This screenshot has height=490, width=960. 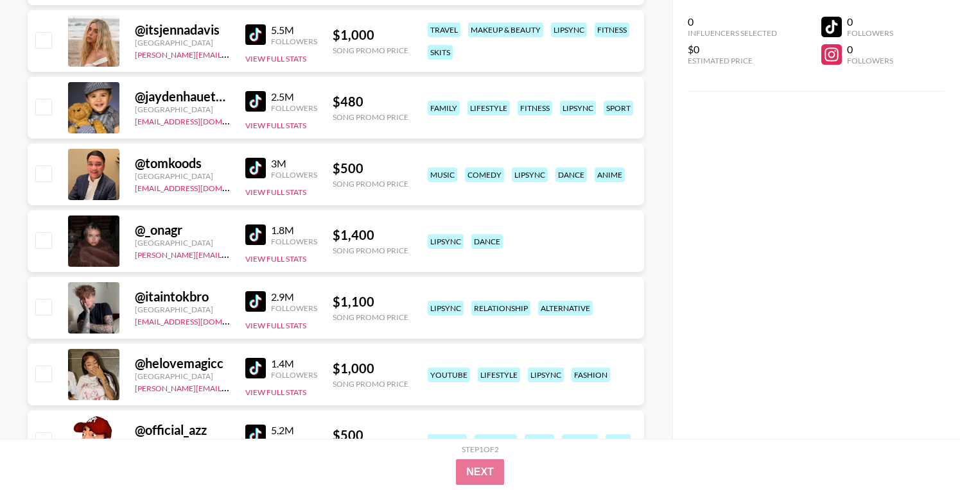 What do you see at coordinates (479, 472) in the screenshot?
I see `button: Next` at bounding box center [479, 472].